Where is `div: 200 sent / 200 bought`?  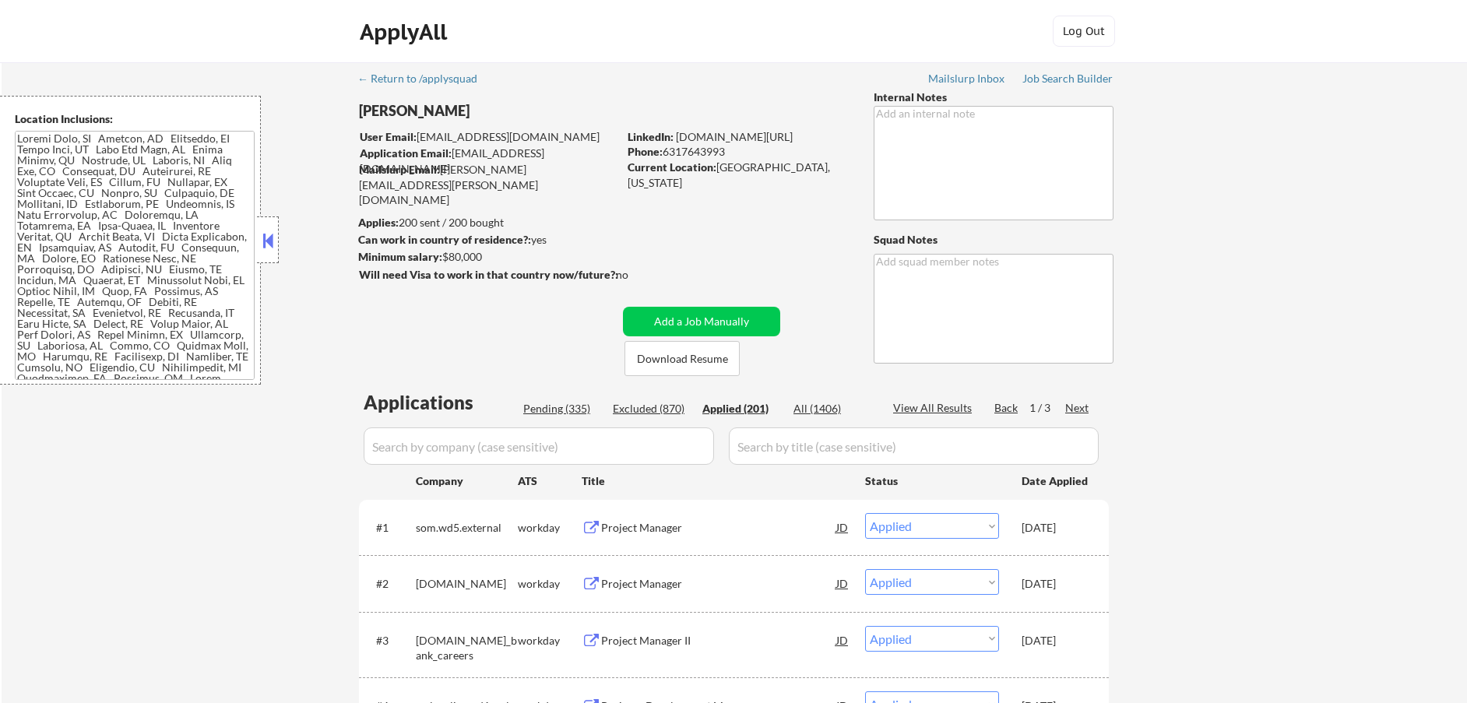
div: 200 sent / 200 bought is located at coordinates (488, 223).